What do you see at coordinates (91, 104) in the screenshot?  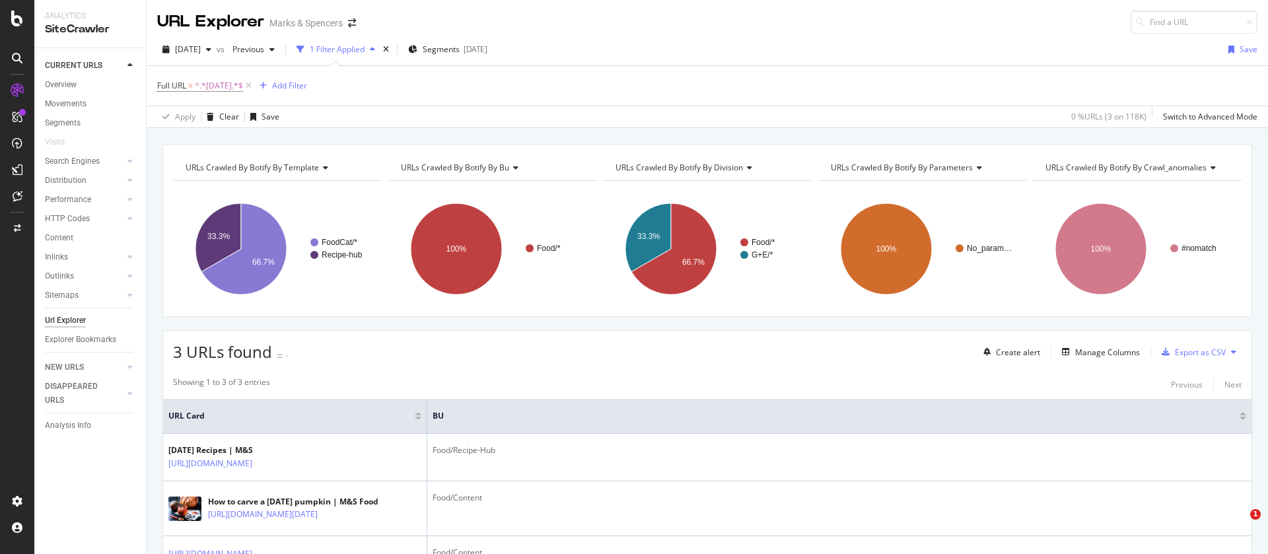 I see `a: Movements` at bounding box center [91, 104].